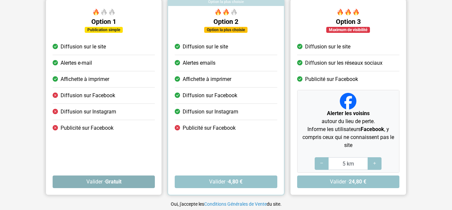 The image size is (452, 210). Describe the element at coordinates (348, 181) in the screenshot. I see `button: Valider ·24,80 €` at that location.